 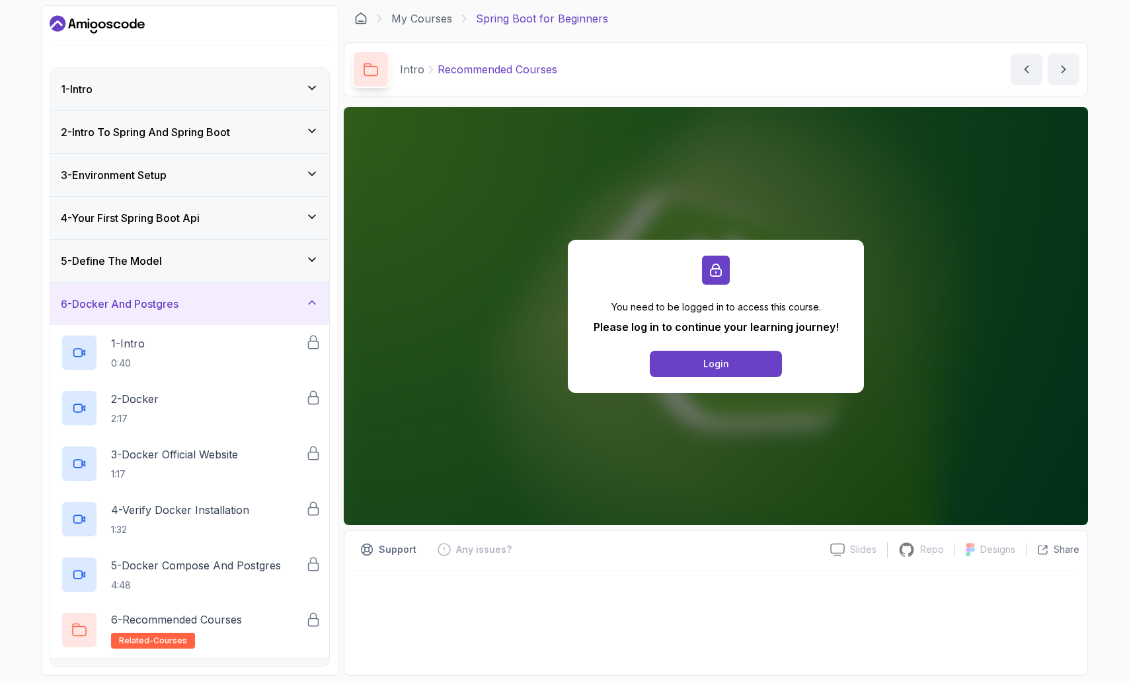 I want to click on div: Login, so click(x=716, y=364).